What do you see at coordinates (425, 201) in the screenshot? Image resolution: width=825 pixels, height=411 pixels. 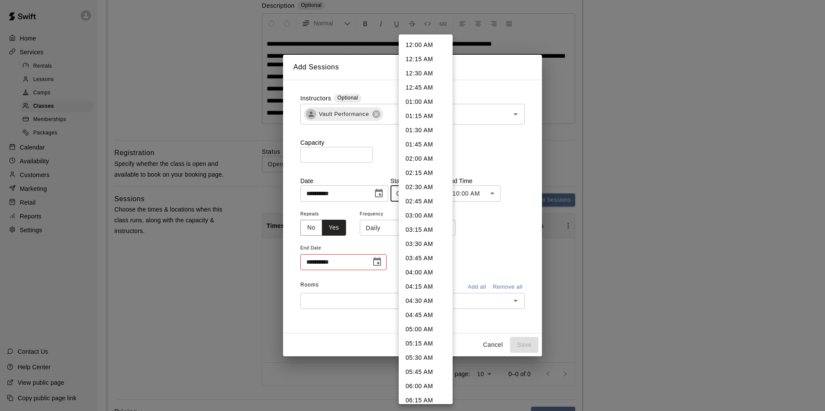 I see `li: 02:45 AM` at bounding box center [425, 201].